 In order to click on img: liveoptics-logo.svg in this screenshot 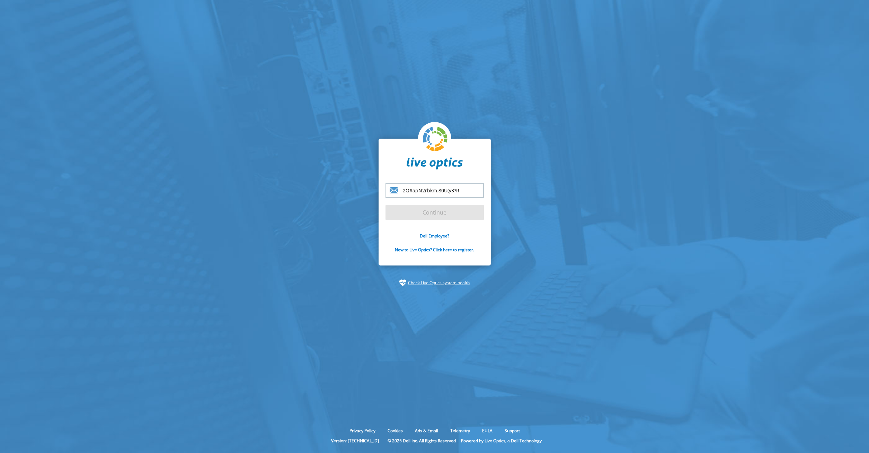, I will do `click(436, 139)`.